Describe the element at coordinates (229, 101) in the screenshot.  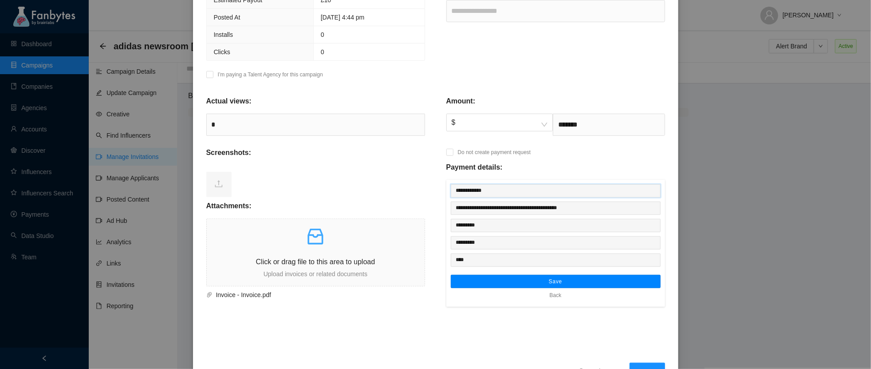
I see `p: Actual views:` at that location.